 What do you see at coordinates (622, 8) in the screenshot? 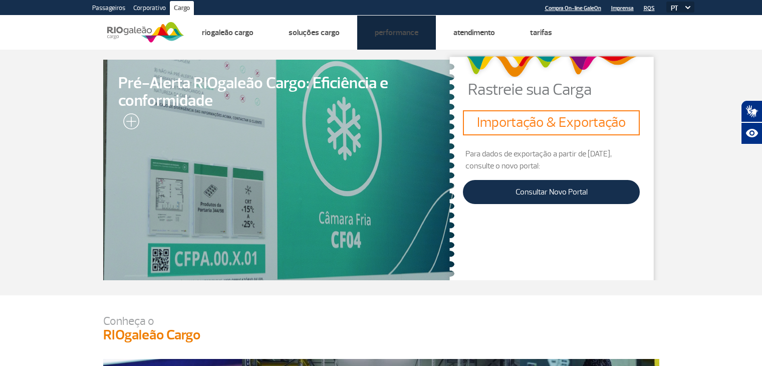
I see `a: Imprensa` at bounding box center [622, 8].